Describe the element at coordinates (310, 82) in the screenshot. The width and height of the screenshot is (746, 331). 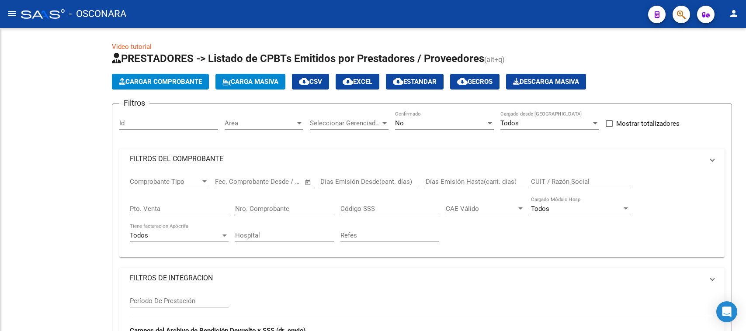
I see `button: CSV` at that location.